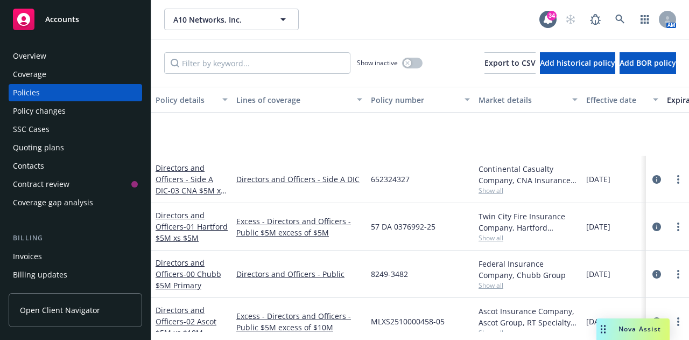 This screenshot has height=340, width=689. What do you see at coordinates (620, 19) in the screenshot?
I see `a: Search` at bounding box center [620, 19].